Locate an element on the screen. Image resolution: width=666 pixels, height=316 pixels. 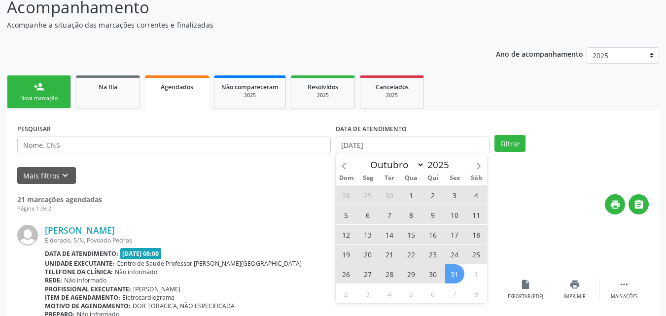
span: Novembro 1, 2025 is located at coordinates (476, 274).